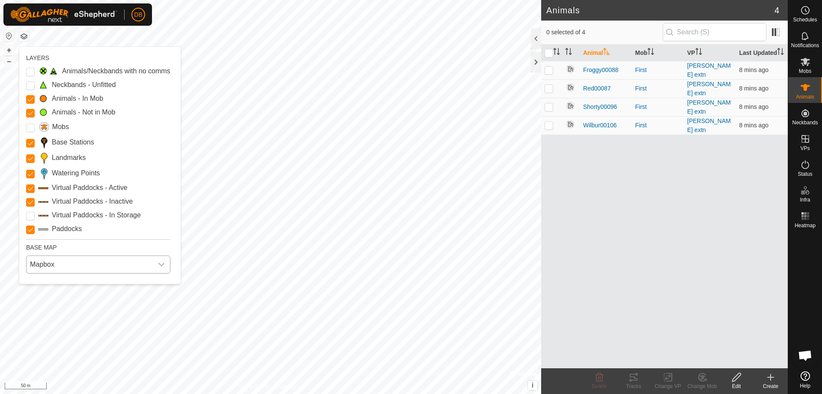  Describe the element at coordinates (737, 386) in the screenshot. I see `div: Edit` at that location.